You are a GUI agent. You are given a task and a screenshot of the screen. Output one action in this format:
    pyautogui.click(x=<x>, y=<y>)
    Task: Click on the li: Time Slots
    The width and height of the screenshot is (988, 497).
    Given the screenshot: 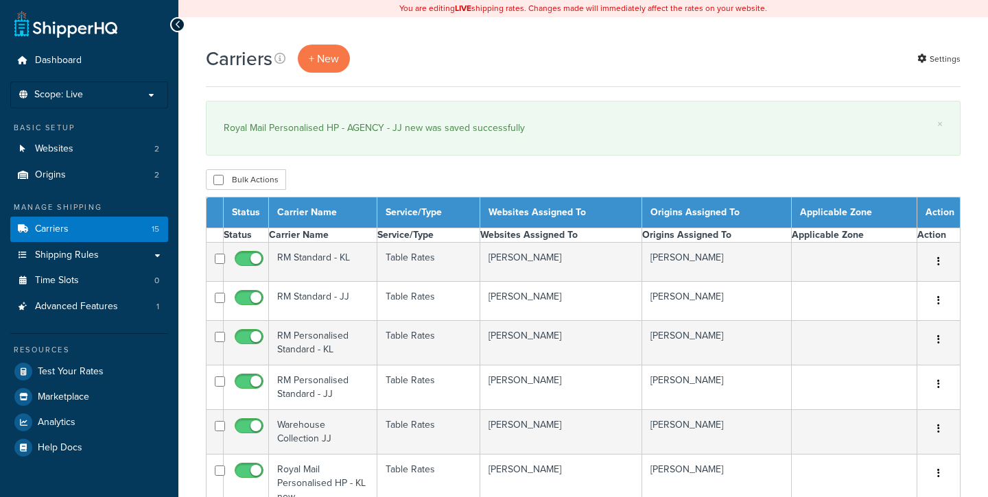 What is the action you would take?
    pyautogui.click(x=89, y=281)
    